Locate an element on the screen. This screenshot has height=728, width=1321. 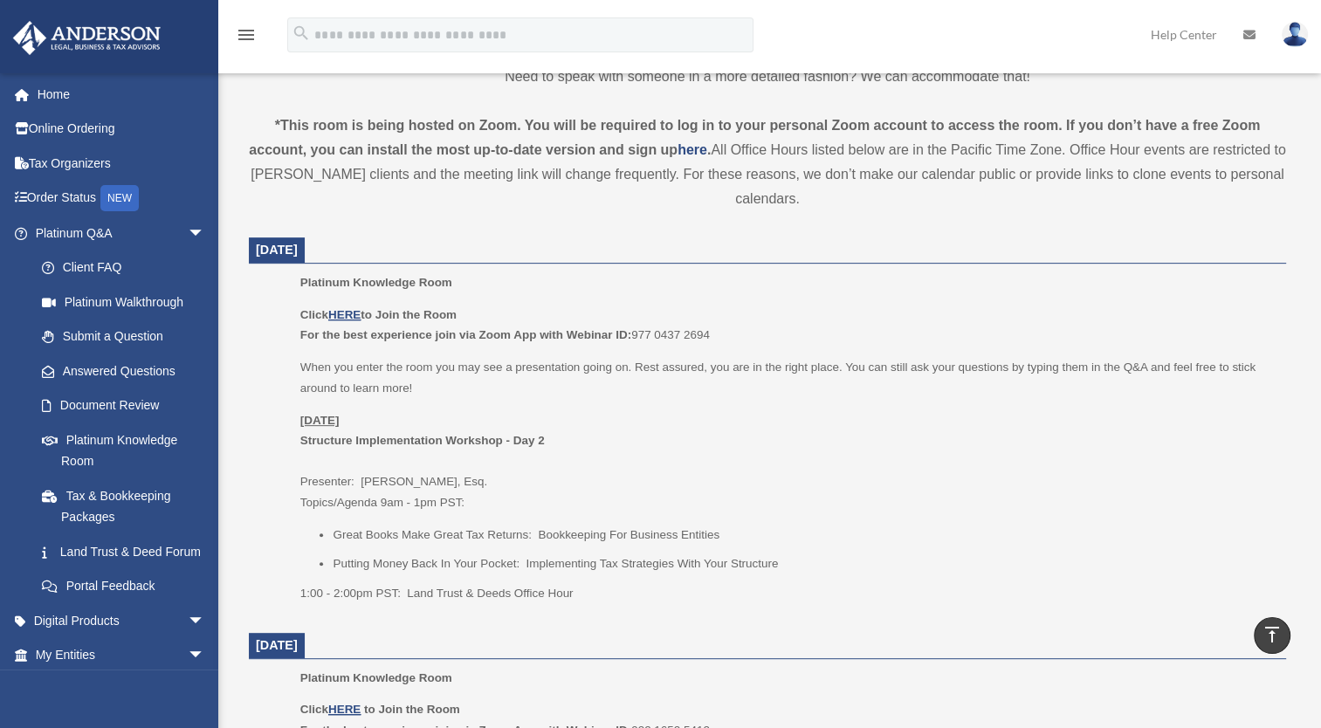
a: here is located at coordinates (692, 149).